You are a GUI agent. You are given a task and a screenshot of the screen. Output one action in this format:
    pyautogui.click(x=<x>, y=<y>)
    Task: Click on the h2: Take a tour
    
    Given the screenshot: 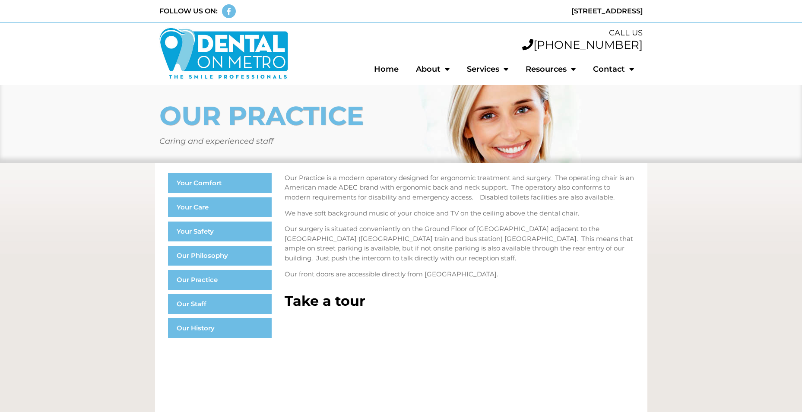 What is the action you would take?
    pyautogui.click(x=460, y=301)
    